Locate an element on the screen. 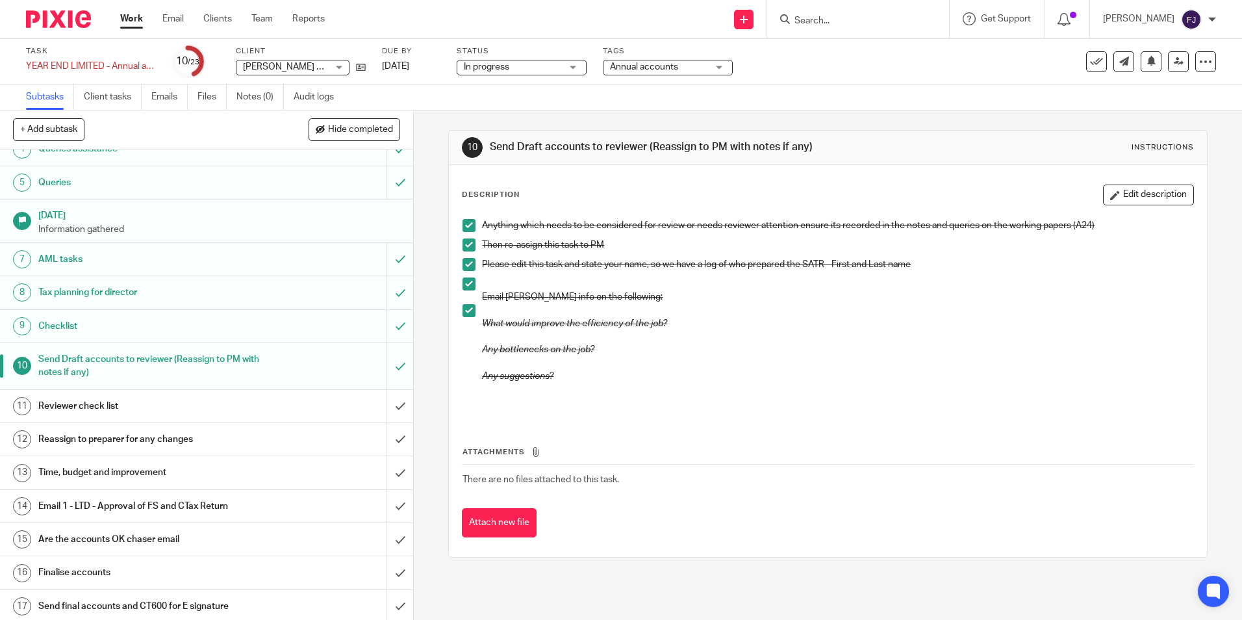 This screenshot has width=1242, height=620. h1: Time, budget and improvement is located at coordinates (150, 472).